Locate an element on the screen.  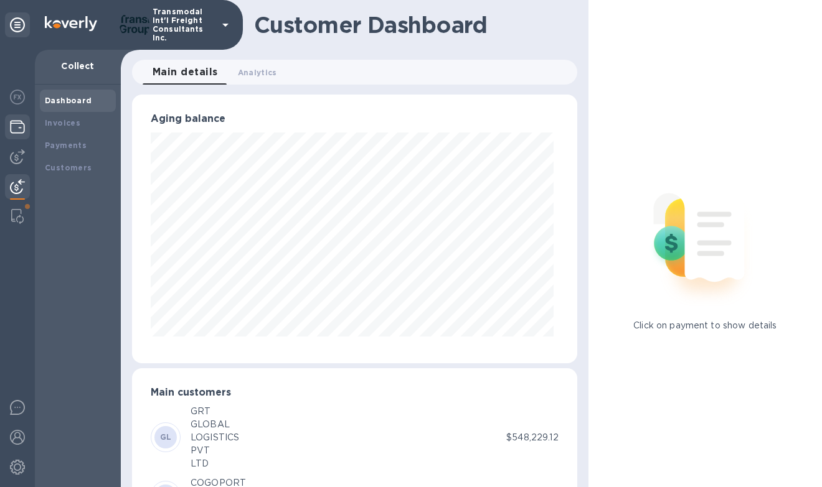
p: Transmodal Int'l Freight Consultants Inc. is located at coordinates (184, 25).